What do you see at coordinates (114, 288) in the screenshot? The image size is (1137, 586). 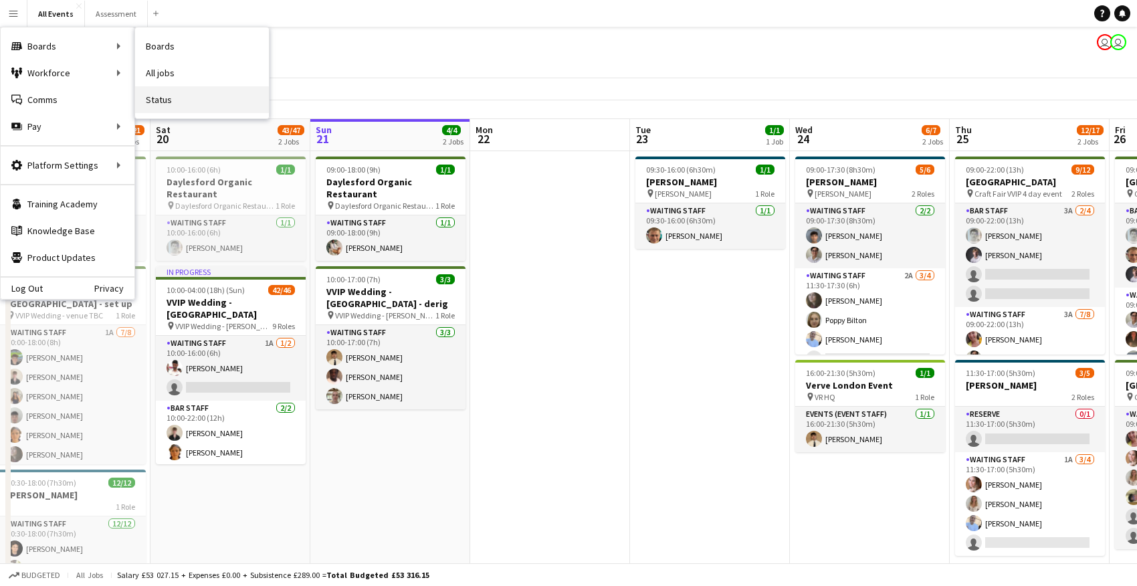 I see `a: Privacy` at bounding box center [114, 288].